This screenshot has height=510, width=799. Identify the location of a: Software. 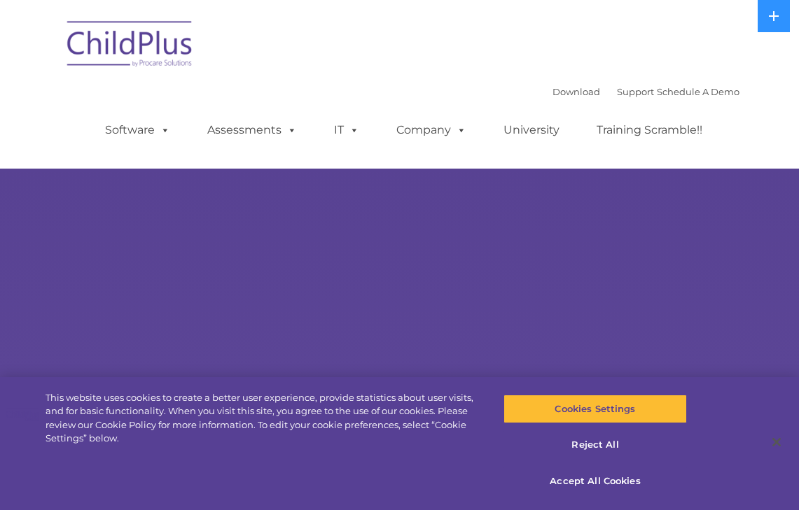
(137, 130).